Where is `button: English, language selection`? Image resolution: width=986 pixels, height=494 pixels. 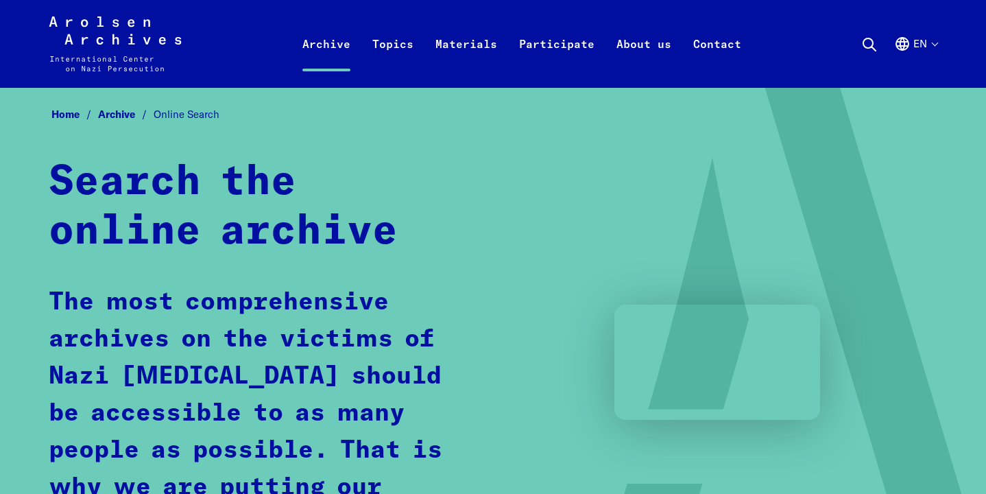
button: English, language selection is located at coordinates (915, 60).